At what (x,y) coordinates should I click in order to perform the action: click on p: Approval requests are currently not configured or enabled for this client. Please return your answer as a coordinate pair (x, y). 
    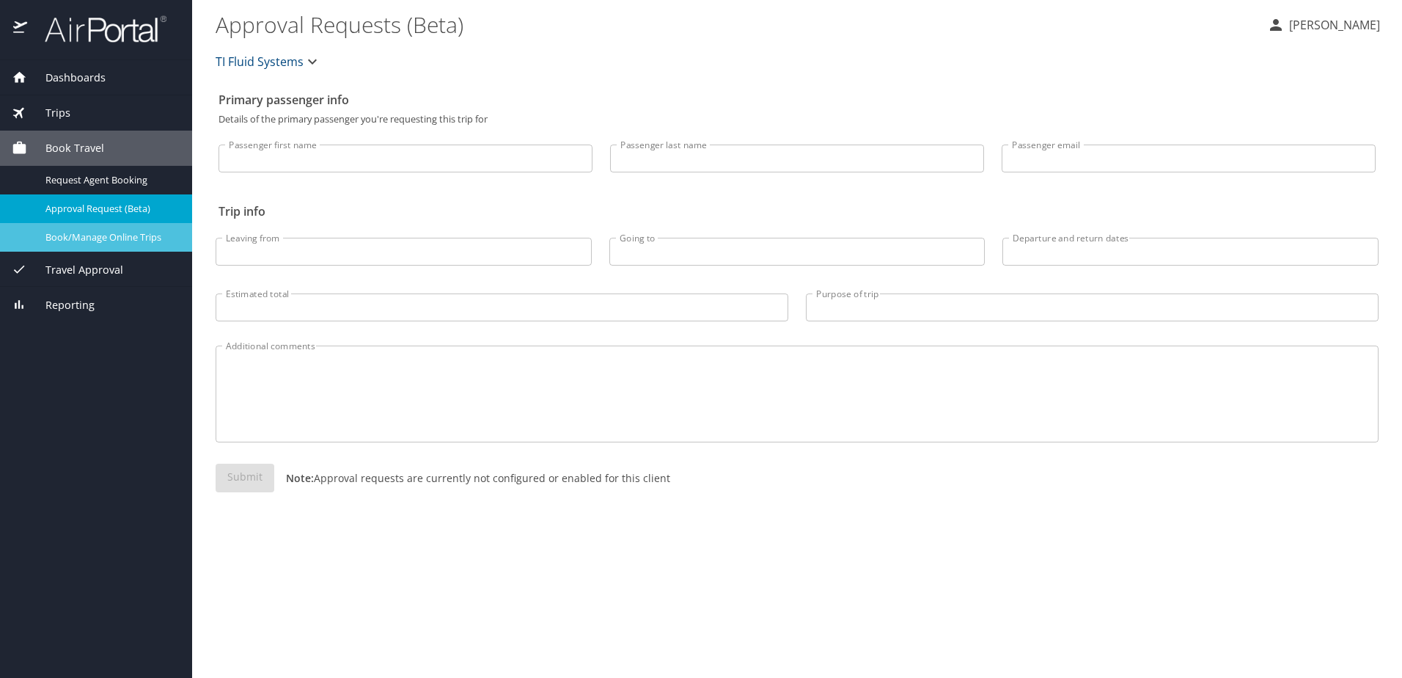
    Looking at the image, I should click on (472, 477).